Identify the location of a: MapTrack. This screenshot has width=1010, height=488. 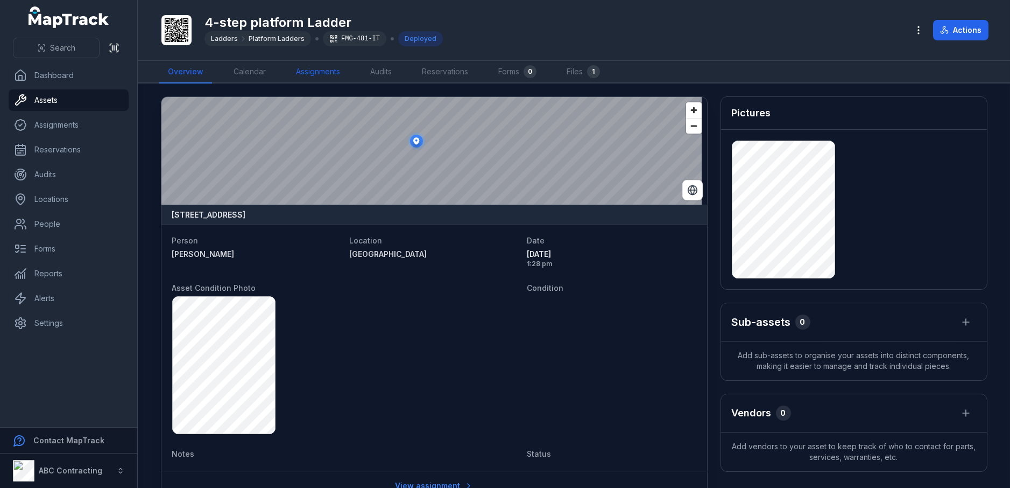
(69, 17).